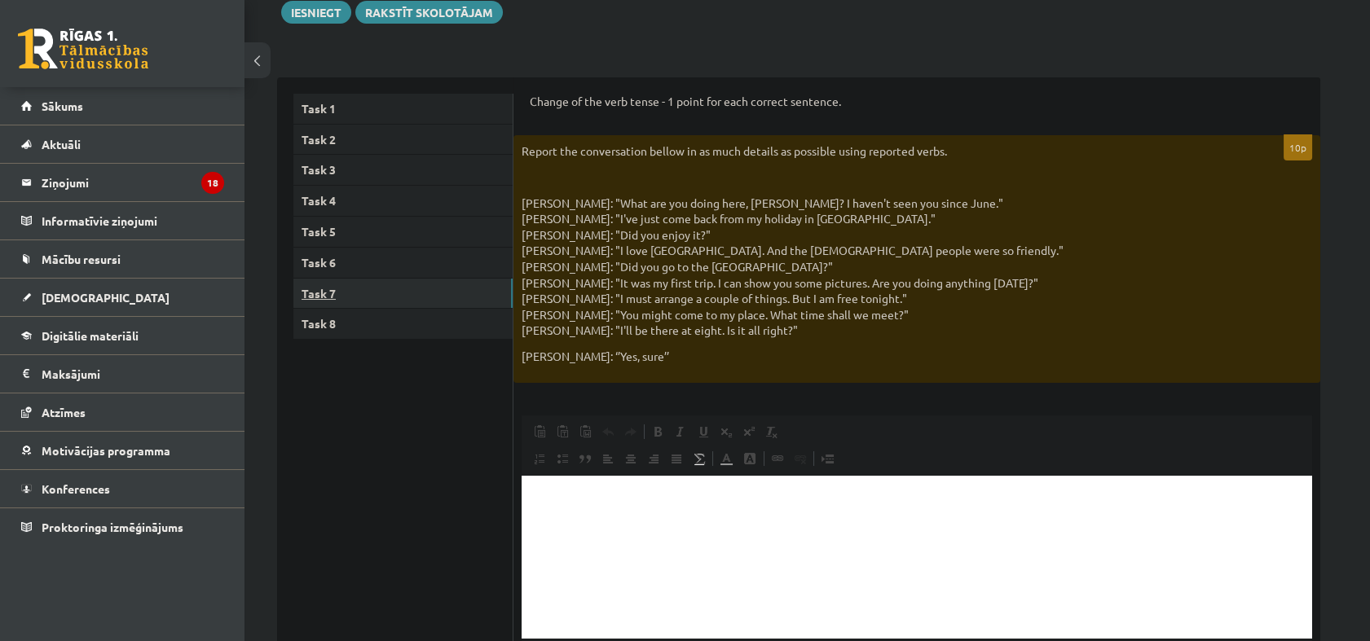 Image resolution: width=1370 pixels, height=641 pixels. What do you see at coordinates (917, 102) in the screenshot?
I see `p: Change of the verb tense - 1 point for each correct sentence.` at bounding box center [917, 102].